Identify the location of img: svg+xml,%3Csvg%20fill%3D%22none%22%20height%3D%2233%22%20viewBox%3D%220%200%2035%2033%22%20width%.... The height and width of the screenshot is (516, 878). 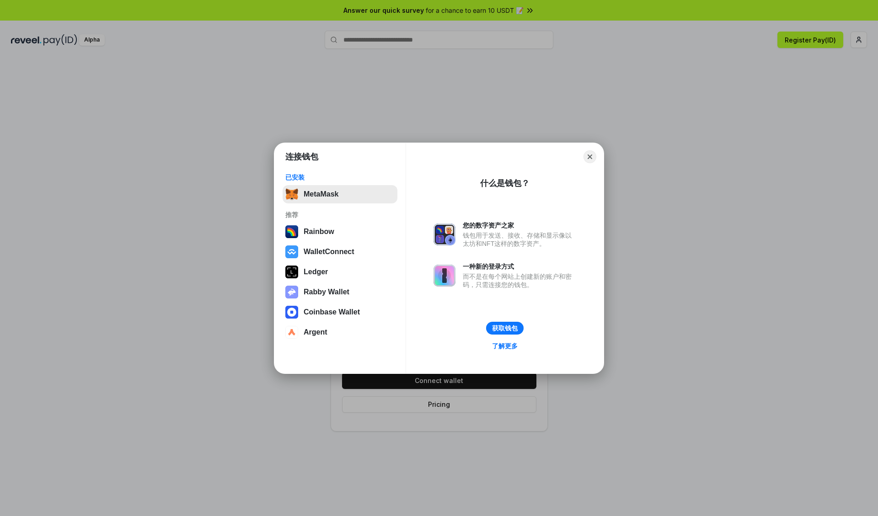
(292, 194).